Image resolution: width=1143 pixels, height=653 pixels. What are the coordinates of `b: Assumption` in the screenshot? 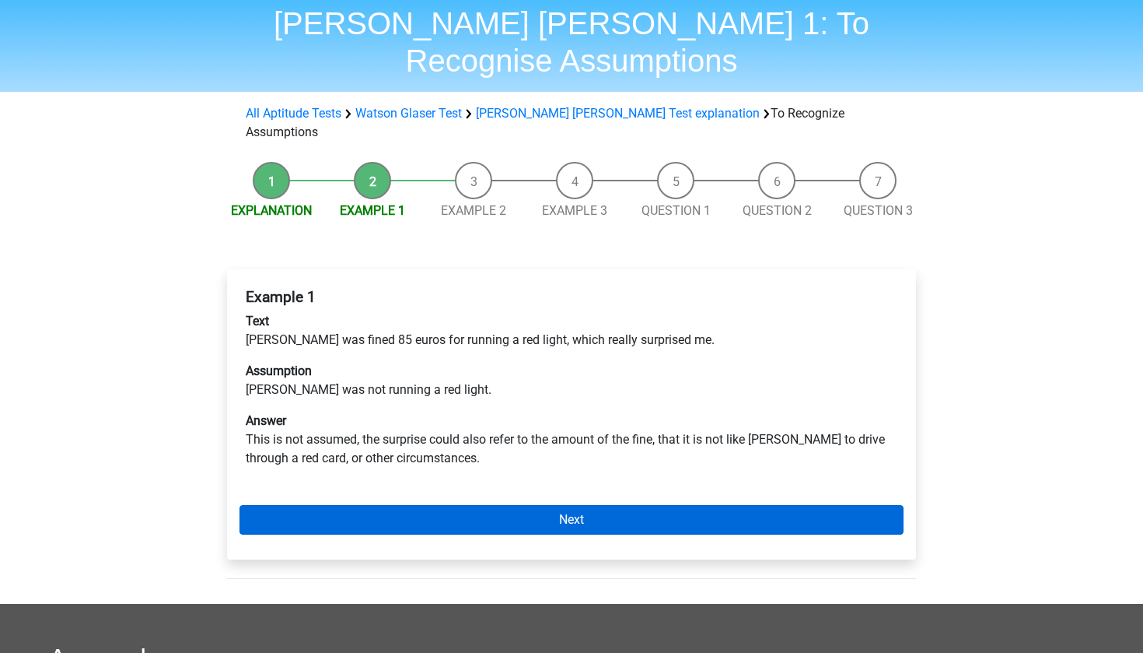 It's located at (278, 370).